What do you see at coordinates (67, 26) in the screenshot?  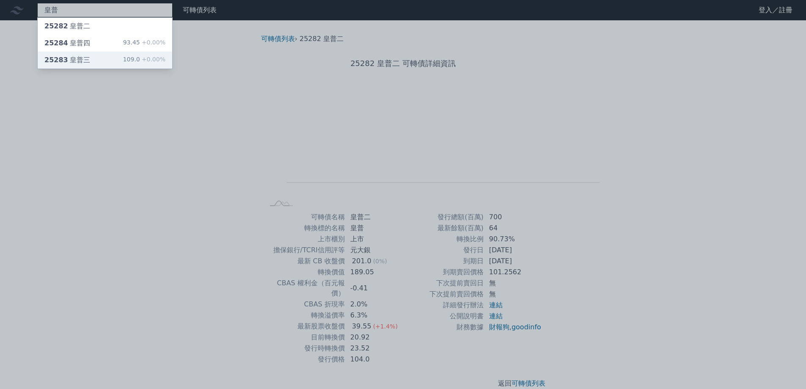 I see `div: 皇普二` at bounding box center [67, 26].